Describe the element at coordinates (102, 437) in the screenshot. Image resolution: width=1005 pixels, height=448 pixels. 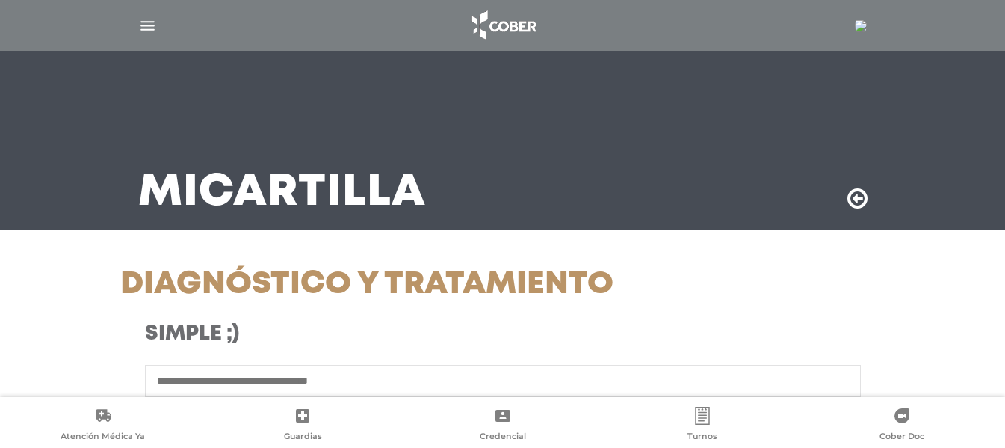
I see `span: Atención Médica Ya` at that location.